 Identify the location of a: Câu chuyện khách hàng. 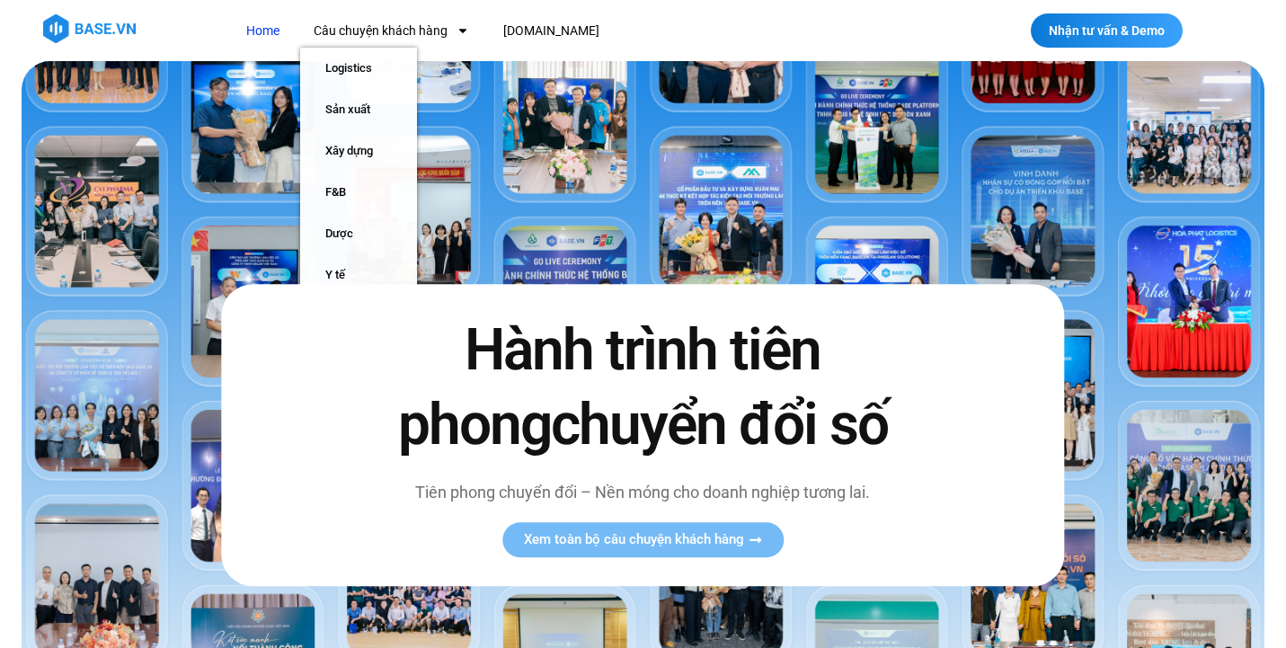
(391, 31).